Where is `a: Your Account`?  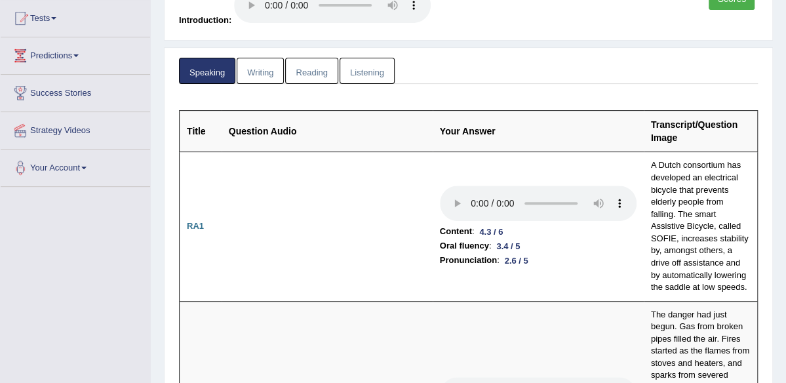 a: Your Account is located at coordinates (75, 166).